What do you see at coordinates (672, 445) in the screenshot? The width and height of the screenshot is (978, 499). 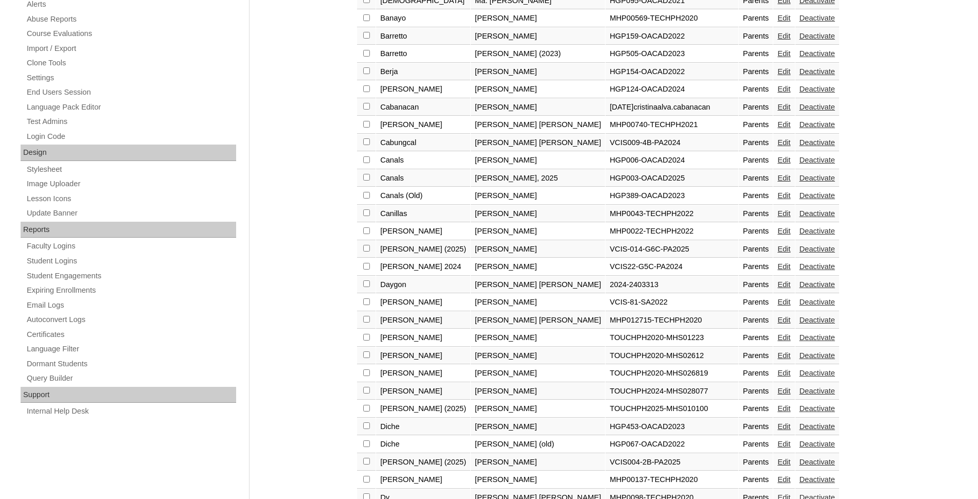 I see `td: HGP067-OACAD2022` at bounding box center [672, 445].